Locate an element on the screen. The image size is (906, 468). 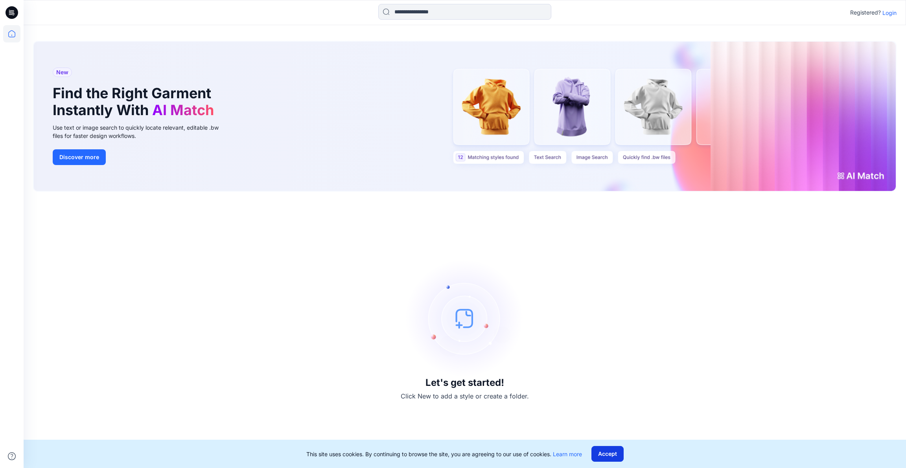
a: Learn more is located at coordinates (567, 454).